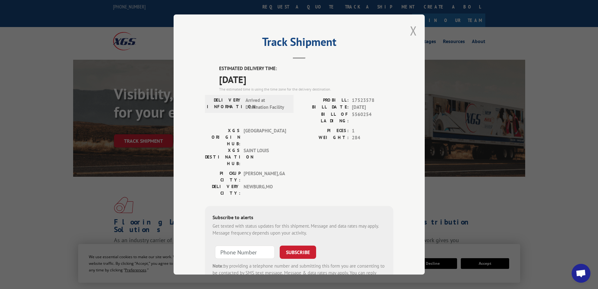  Describe the element at coordinates (324, 138) in the screenshot. I see `label: WEIGHT:` at that location.